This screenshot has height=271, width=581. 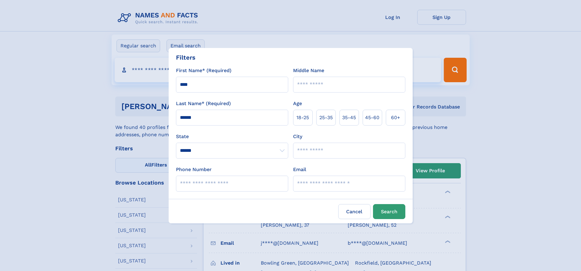 What do you see at coordinates (355, 211) in the screenshot?
I see `label: Cancel` at bounding box center [355, 211].